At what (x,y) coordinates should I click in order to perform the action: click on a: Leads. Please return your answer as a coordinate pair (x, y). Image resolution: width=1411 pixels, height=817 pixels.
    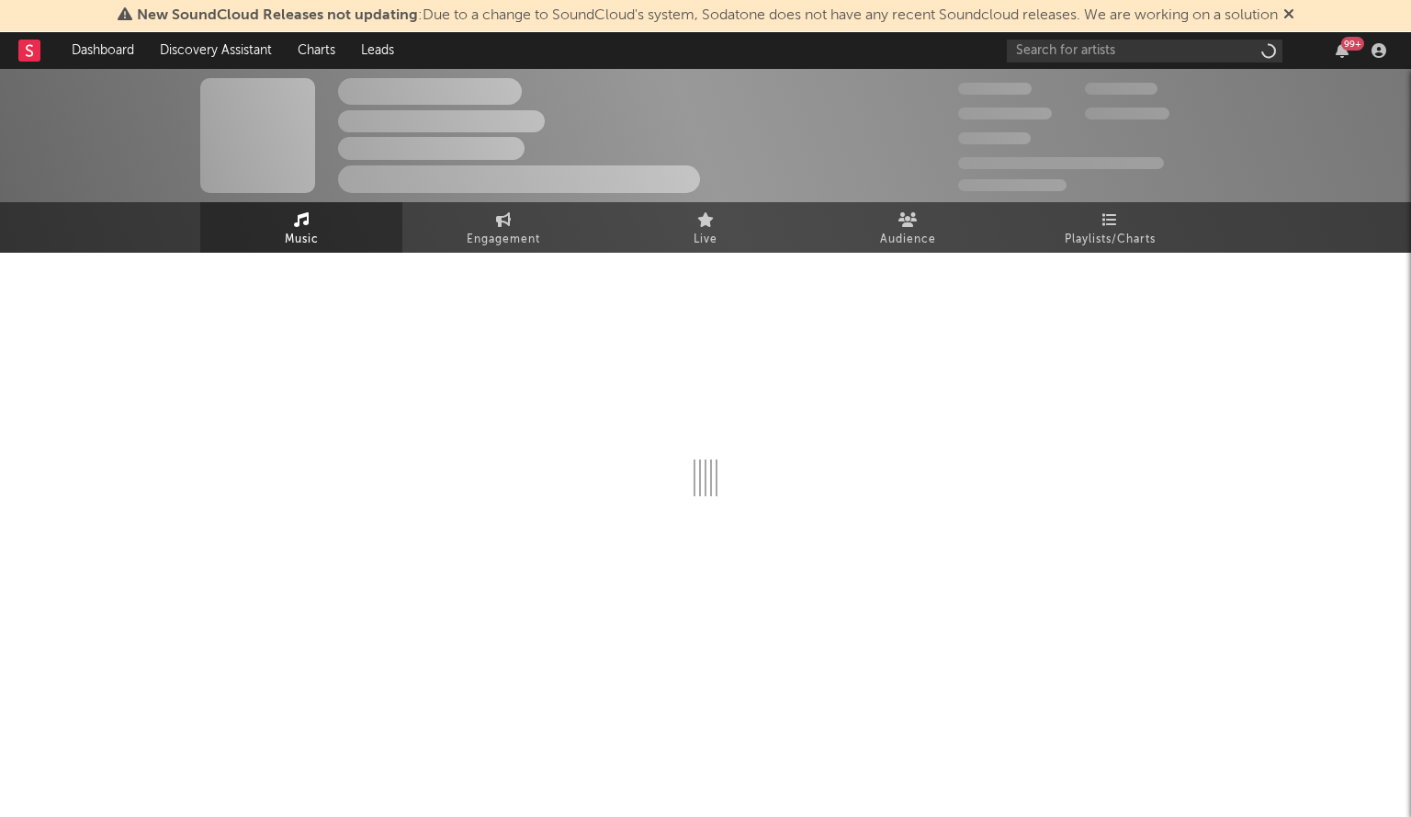
    Looking at the image, I should click on (378, 51).